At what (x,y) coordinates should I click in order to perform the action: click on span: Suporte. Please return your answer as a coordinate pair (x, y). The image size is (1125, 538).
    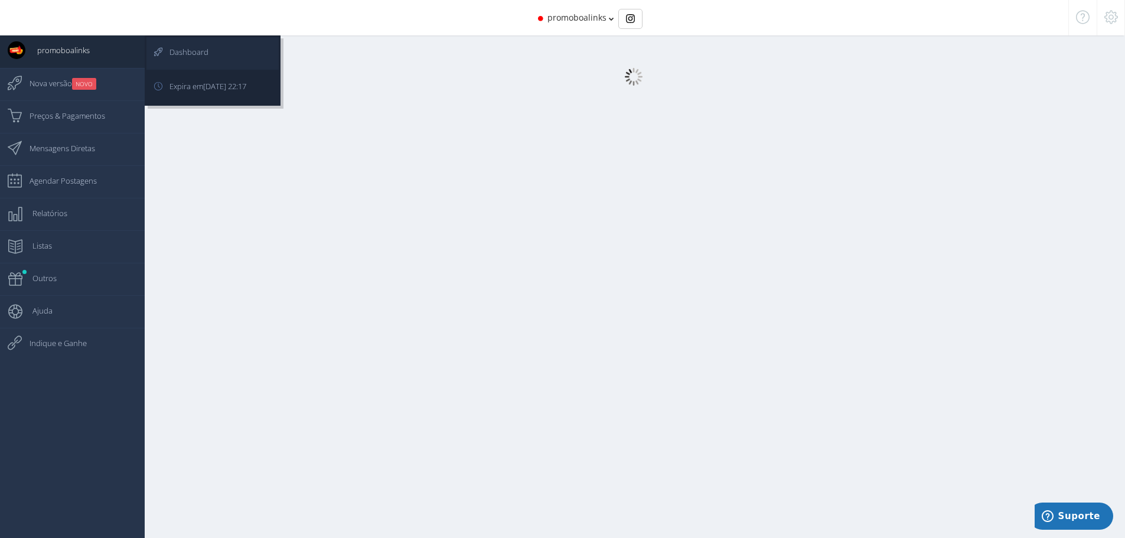
    Looking at the image, I should click on (44, 14).